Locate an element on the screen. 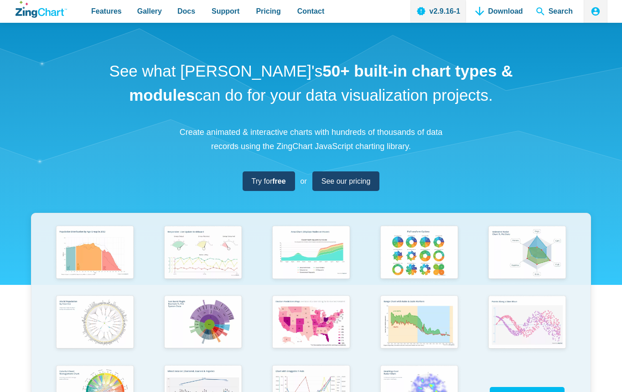 The height and width of the screenshot is (392, 622). a: Try forfree is located at coordinates (269, 181).